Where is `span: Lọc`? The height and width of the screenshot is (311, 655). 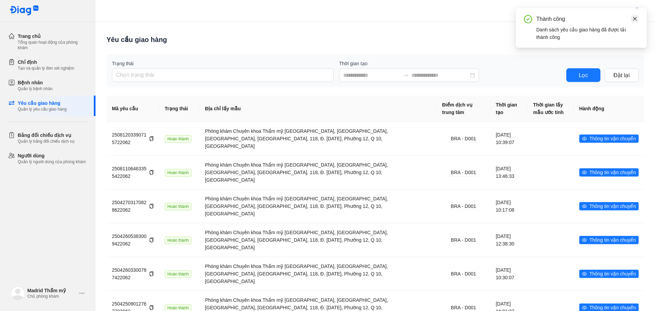
span: Lọc is located at coordinates (584, 75).